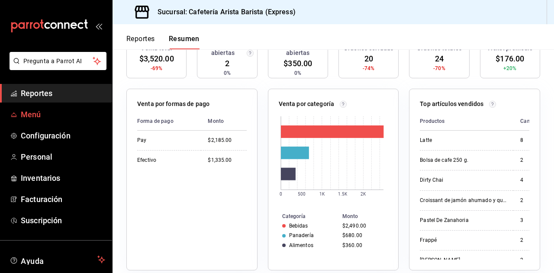 The height and width of the screenshot is (273, 554). What do you see at coordinates (58, 61) in the screenshot?
I see `button: Pregunta a Parrot AI` at bounding box center [58, 61].